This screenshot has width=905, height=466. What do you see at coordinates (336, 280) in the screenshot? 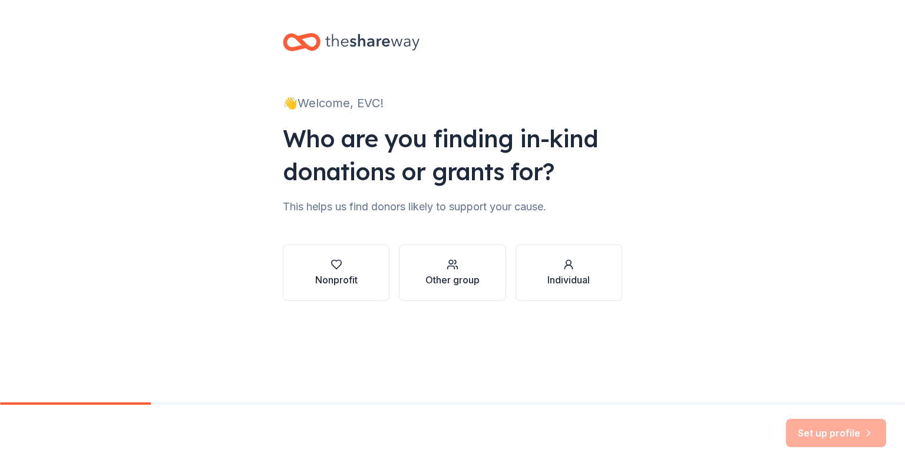
I see `div: Nonprofit` at bounding box center [336, 280].